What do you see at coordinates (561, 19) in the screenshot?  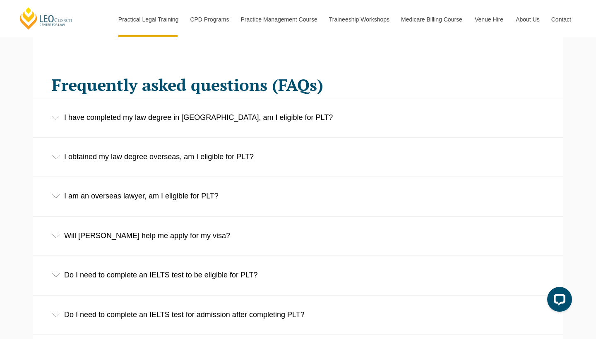 I see `a: Contact` at bounding box center [561, 19].